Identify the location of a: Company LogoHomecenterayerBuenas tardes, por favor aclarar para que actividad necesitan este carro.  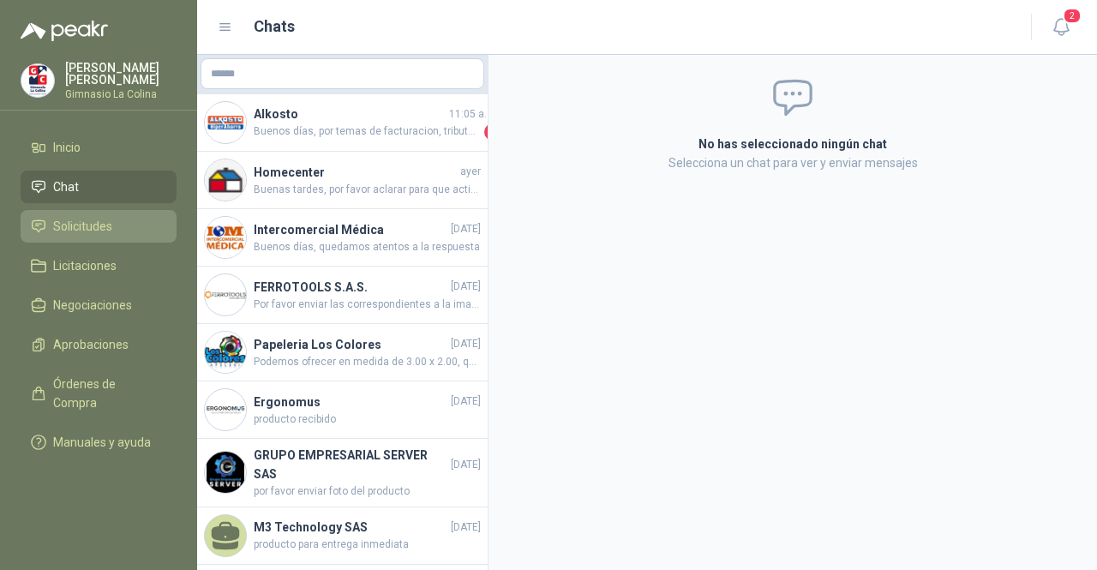
(342, 180).